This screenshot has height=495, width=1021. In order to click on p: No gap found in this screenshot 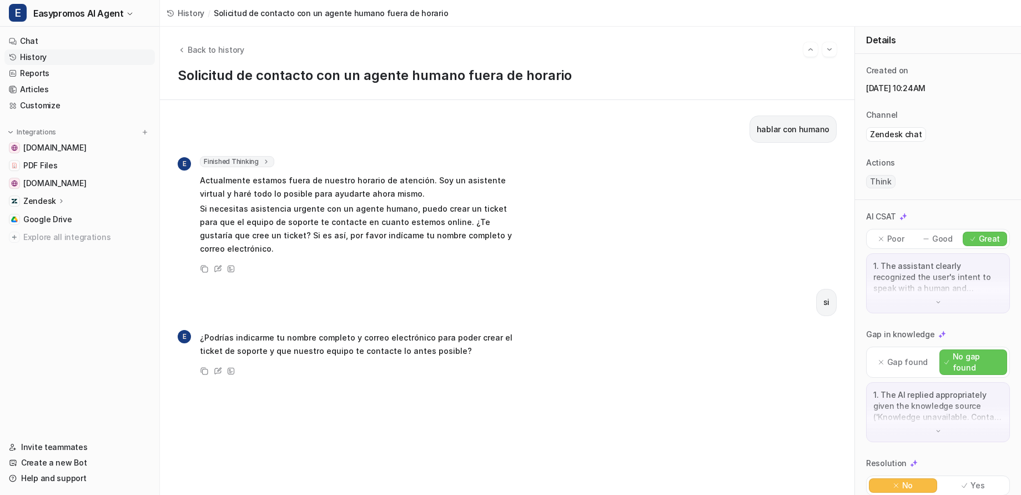, I will do `click(977, 362)`.